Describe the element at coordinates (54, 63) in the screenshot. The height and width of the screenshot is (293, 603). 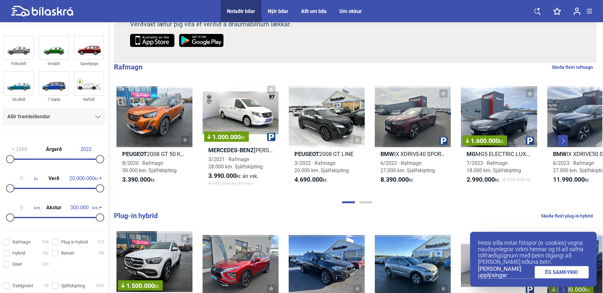
I see `div: Smábíl` at that location.